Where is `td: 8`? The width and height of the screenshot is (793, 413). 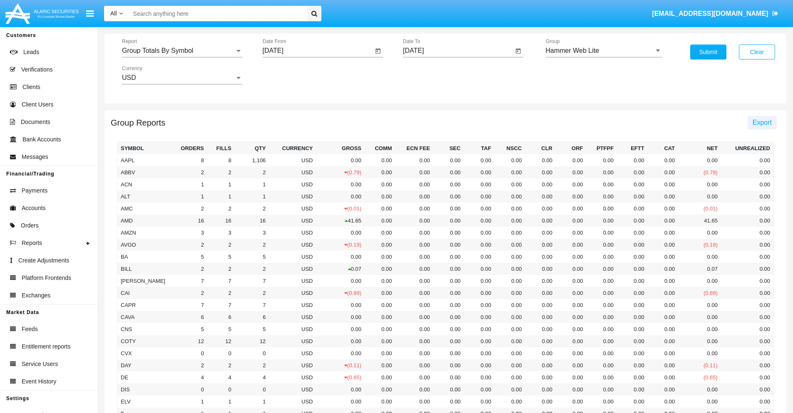
td: 8 is located at coordinates (189, 160).